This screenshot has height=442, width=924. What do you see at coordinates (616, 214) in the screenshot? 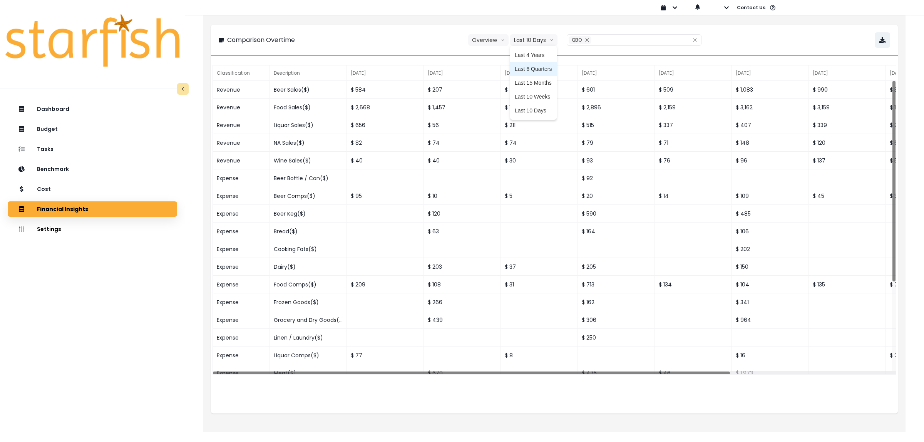
I see `div: $ 590` at bounding box center [616, 214].